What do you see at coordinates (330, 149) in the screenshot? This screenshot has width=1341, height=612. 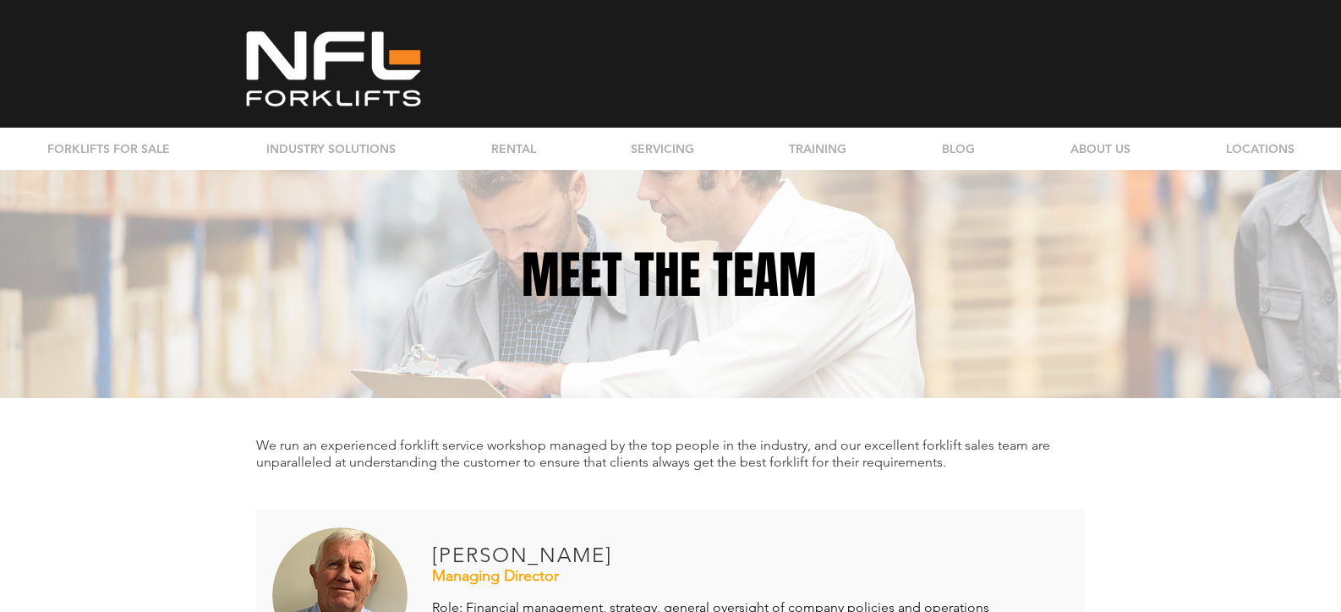 I see `a: INDUSTRY SOLUTIONS` at bounding box center [330, 149].